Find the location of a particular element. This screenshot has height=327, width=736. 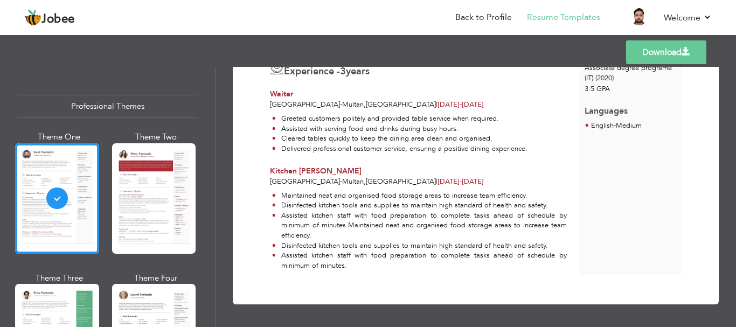

span: 3.5 GPA is located at coordinates (597, 89).